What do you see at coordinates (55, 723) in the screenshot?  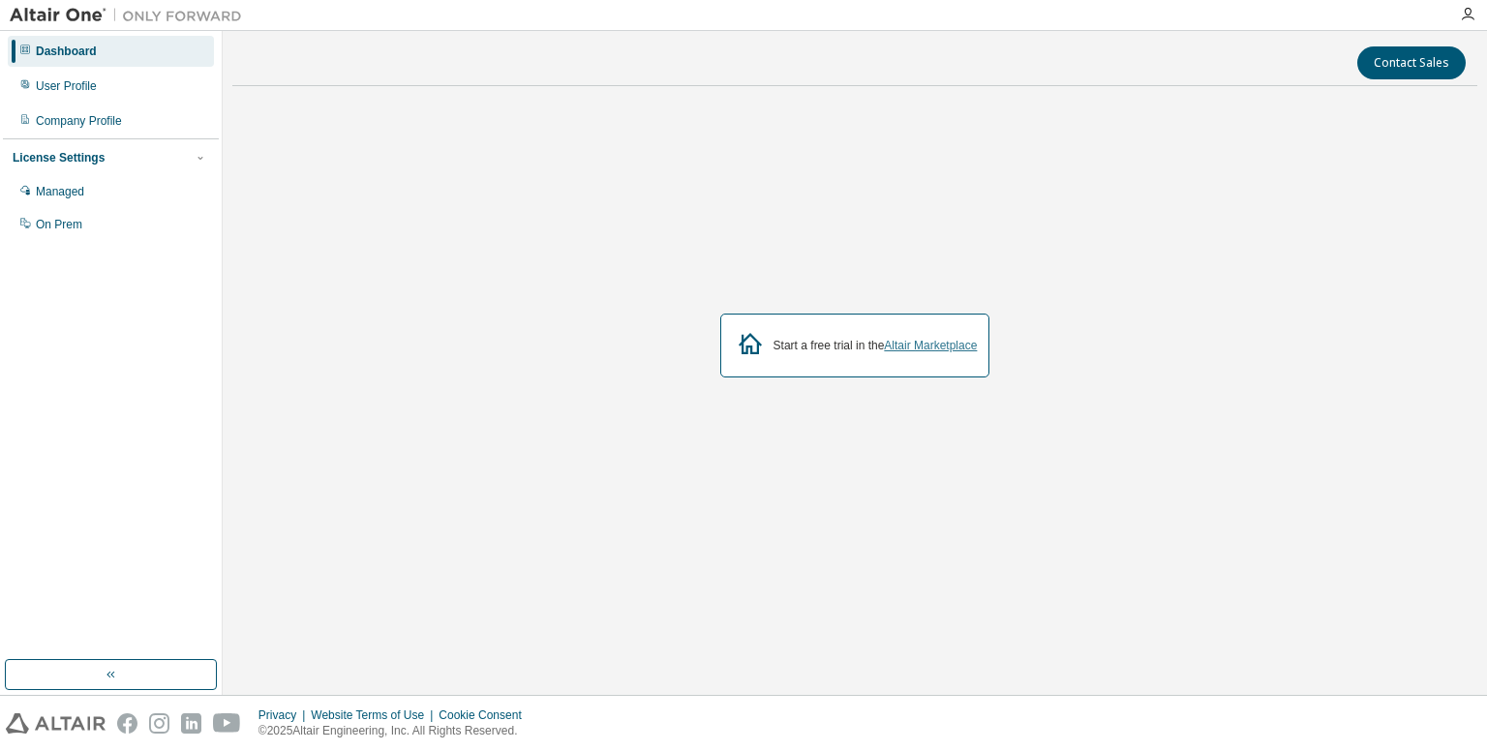 I see `img: altair_logo.svg` at bounding box center [55, 723].